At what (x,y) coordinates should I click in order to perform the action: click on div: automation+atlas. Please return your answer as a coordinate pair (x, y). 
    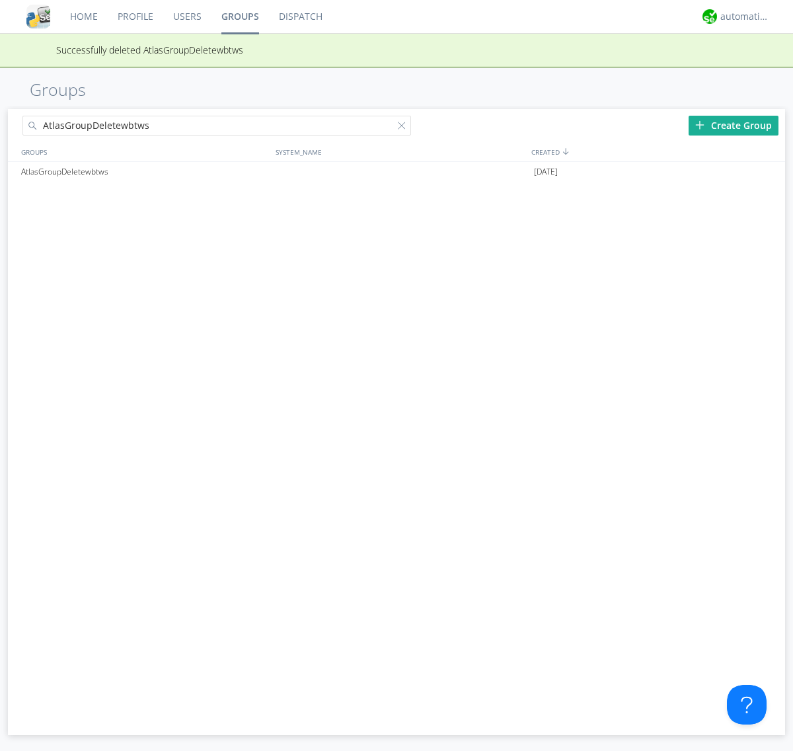
    Looking at the image, I should click on (745, 17).